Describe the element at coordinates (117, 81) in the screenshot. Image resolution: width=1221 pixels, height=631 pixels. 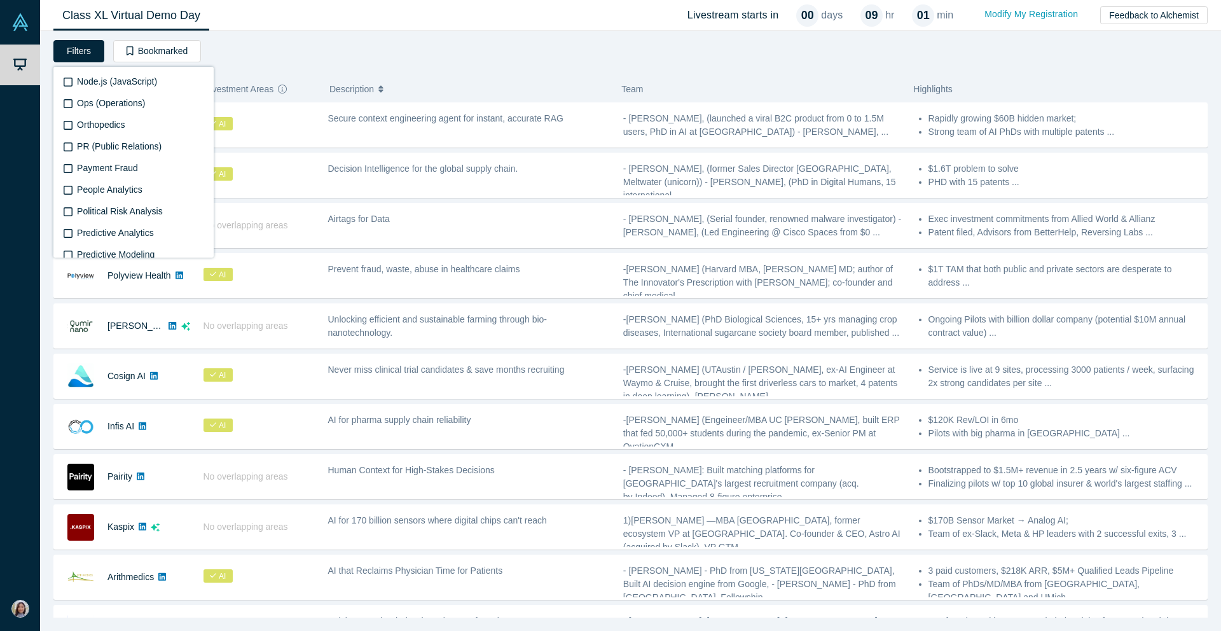
I see `span: Node.js (JavaScript)` at that location.